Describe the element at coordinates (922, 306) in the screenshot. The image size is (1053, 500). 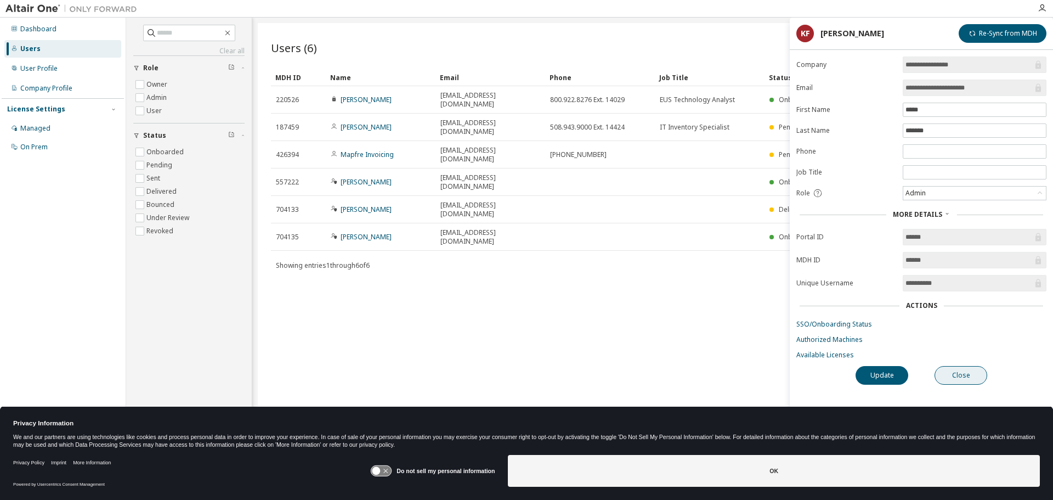
I see `div: Actions` at that location.